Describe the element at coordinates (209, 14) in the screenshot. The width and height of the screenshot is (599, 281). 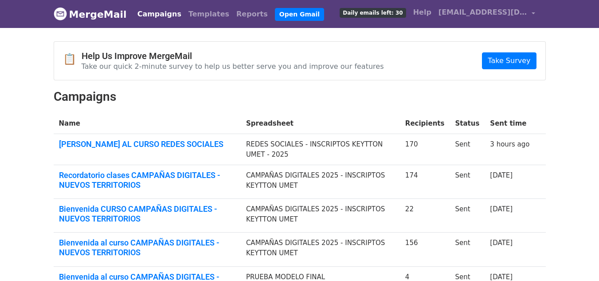
I see `a: Templates` at that location.